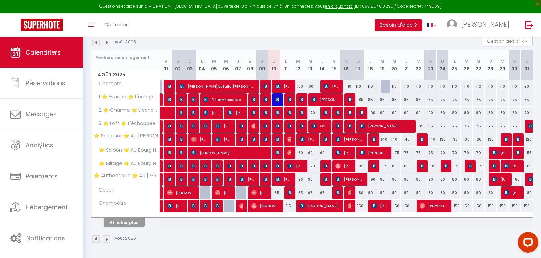 This screenshot has height=258, width=541. Describe the element at coordinates (238, 65) in the screenshot. I see `th: 07` at that location.